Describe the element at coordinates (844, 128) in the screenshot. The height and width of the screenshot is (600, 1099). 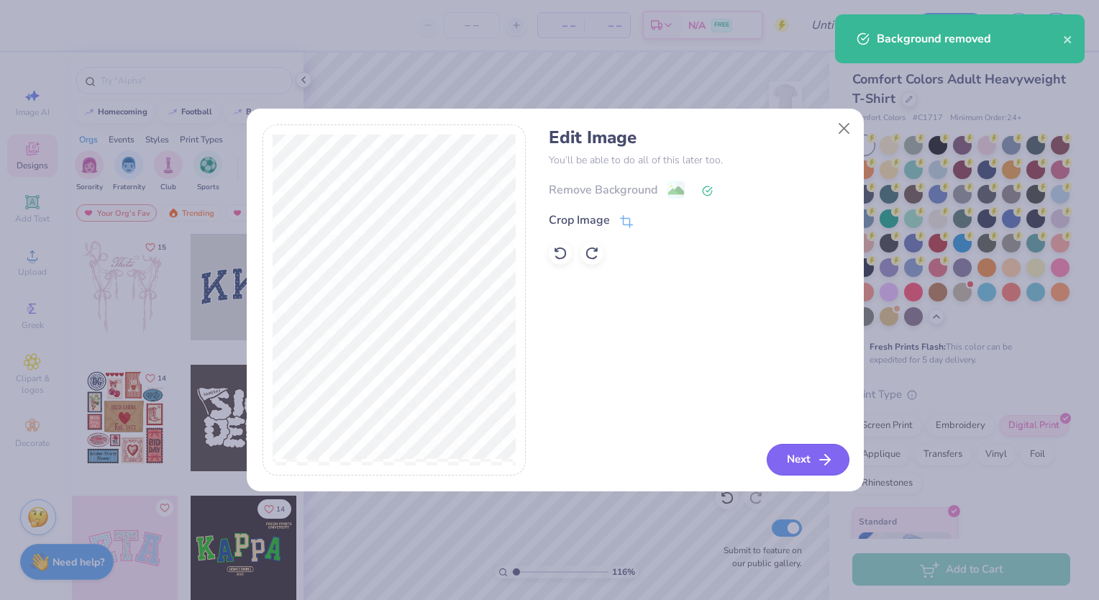
I see `button: Close` at that location.